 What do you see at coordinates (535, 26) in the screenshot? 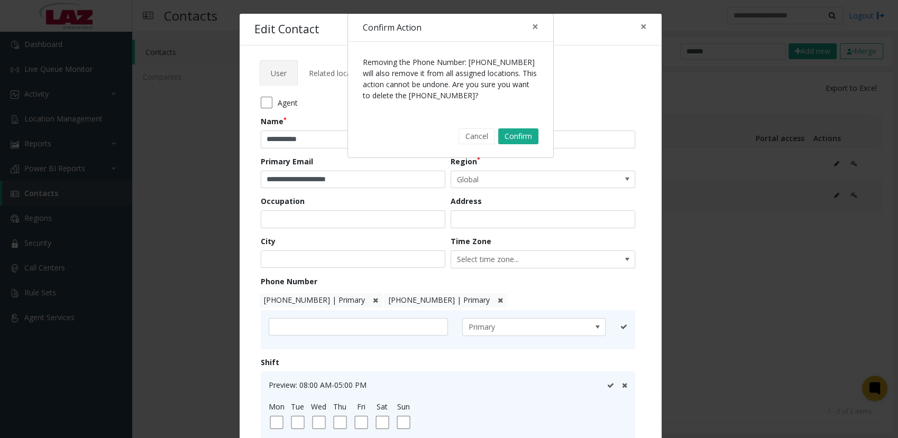
I see `button: Close` at bounding box center [535, 26].